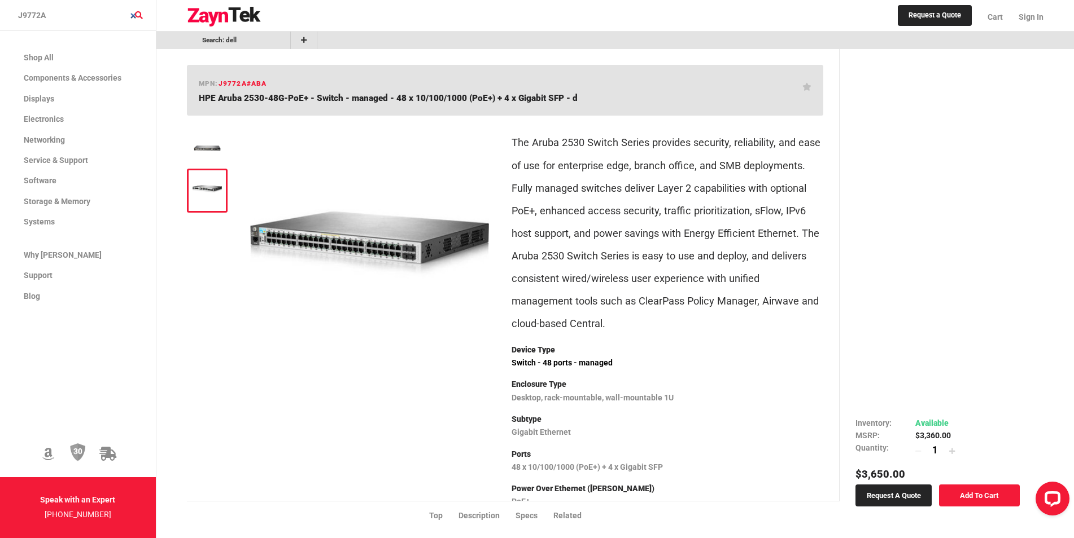 The height and width of the screenshot is (538, 1074). Describe the element at coordinates (72, 78) in the screenshot. I see `span: Components & Accessories` at that location.